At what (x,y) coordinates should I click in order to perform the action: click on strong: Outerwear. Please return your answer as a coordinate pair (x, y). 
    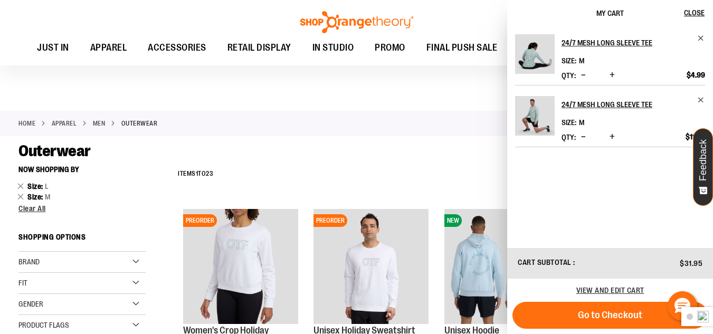
    Looking at the image, I should click on (139, 124).